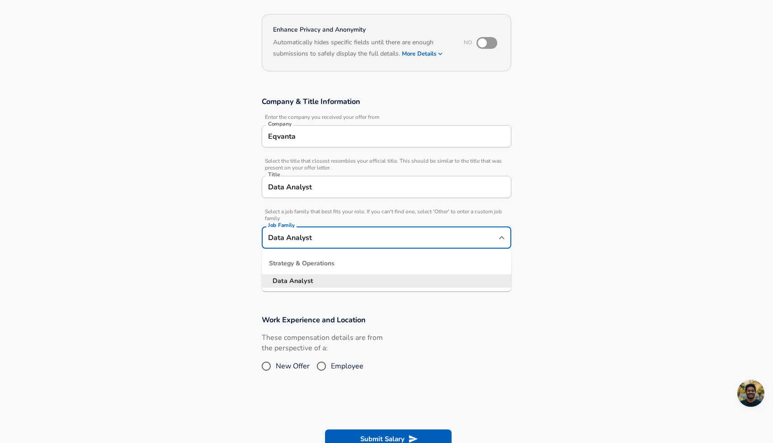 The image size is (773, 443). Describe the element at coordinates (293, 366) in the screenshot. I see `span: New Offer` at that location.